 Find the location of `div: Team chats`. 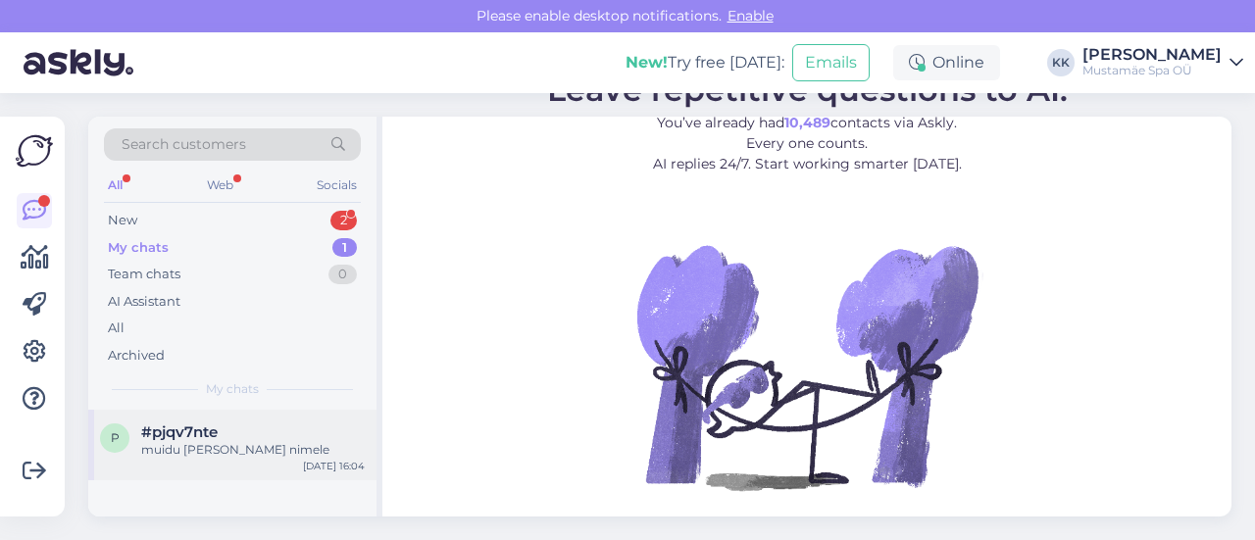

div: Team chats is located at coordinates (144, 275).